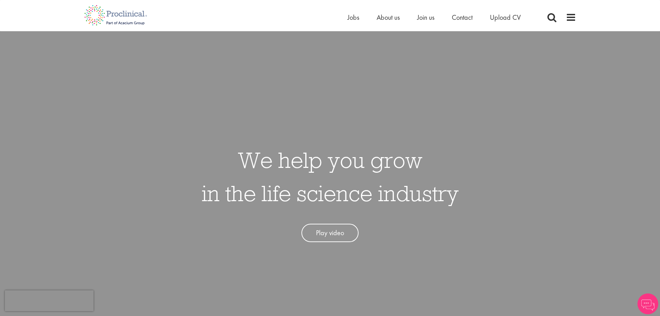 Image resolution: width=660 pixels, height=316 pixels. What do you see at coordinates (388, 17) in the screenshot?
I see `a: About us` at bounding box center [388, 17].